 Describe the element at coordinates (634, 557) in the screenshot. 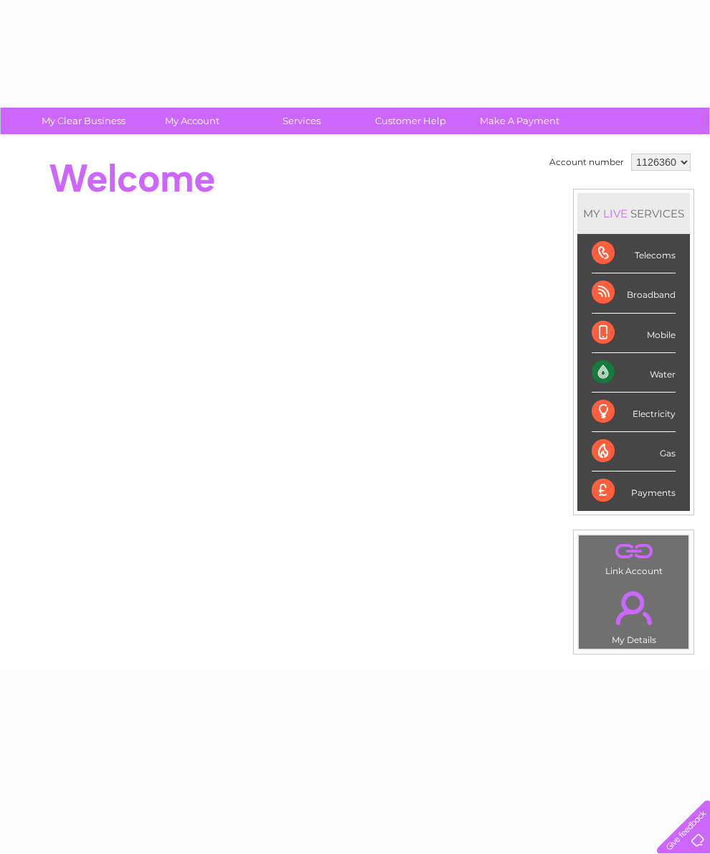

I see `td: Link Account` at that location.